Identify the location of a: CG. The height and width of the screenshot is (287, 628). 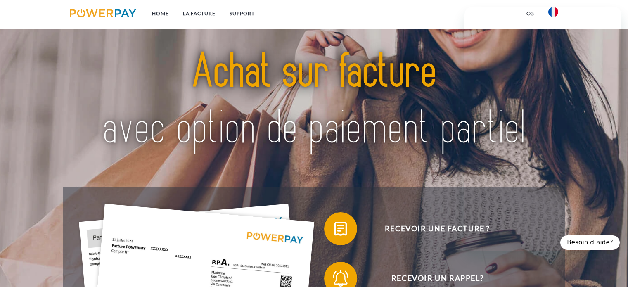
(530, 14).